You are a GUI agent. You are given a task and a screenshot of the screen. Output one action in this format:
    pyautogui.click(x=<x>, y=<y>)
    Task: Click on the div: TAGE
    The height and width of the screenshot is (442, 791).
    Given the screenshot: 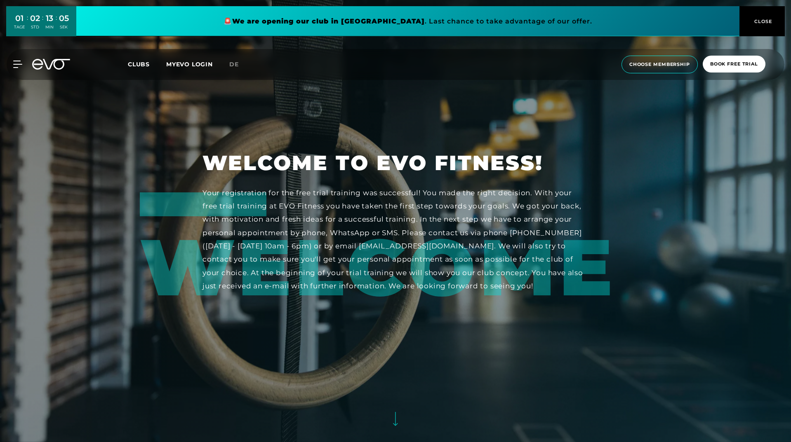 What is the action you would take?
    pyautogui.click(x=19, y=27)
    